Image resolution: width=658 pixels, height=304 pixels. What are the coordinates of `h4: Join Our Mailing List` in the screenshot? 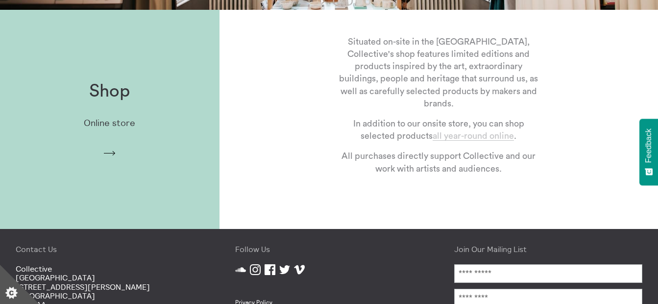 It's located at (549, 249).